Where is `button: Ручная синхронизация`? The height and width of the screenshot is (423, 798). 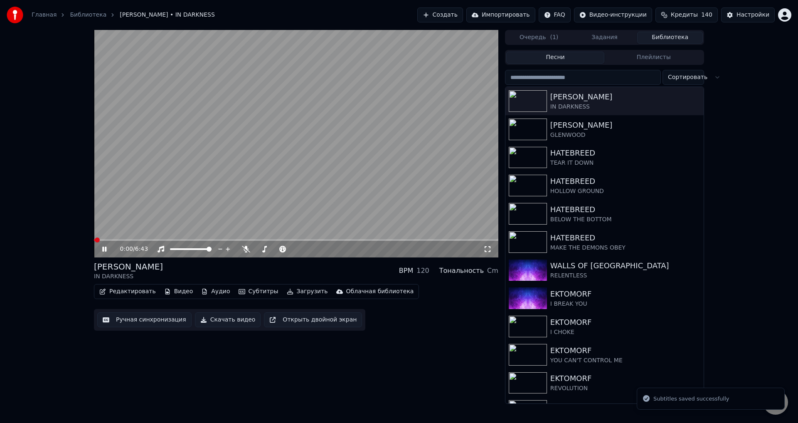 button: Ручная синхронизация is located at coordinates (144, 320).